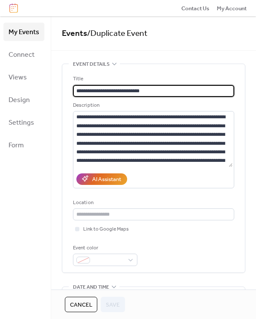 This screenshot has width=256, height=319. What do you see at coordinates (24, 77) in the screenshot?
I see `a: Views` at bounding box center [24, 77].